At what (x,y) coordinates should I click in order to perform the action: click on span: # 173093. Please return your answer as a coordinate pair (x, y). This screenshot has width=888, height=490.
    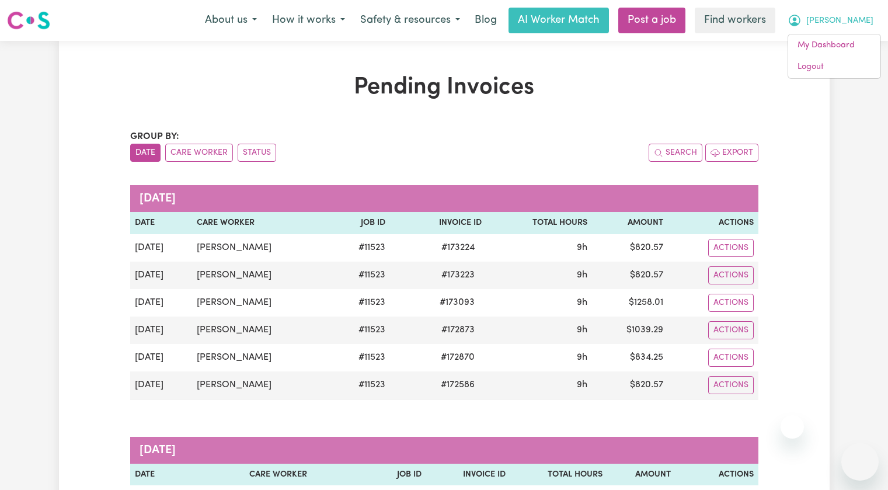
    Looking at the image, I should click on (457, 302).